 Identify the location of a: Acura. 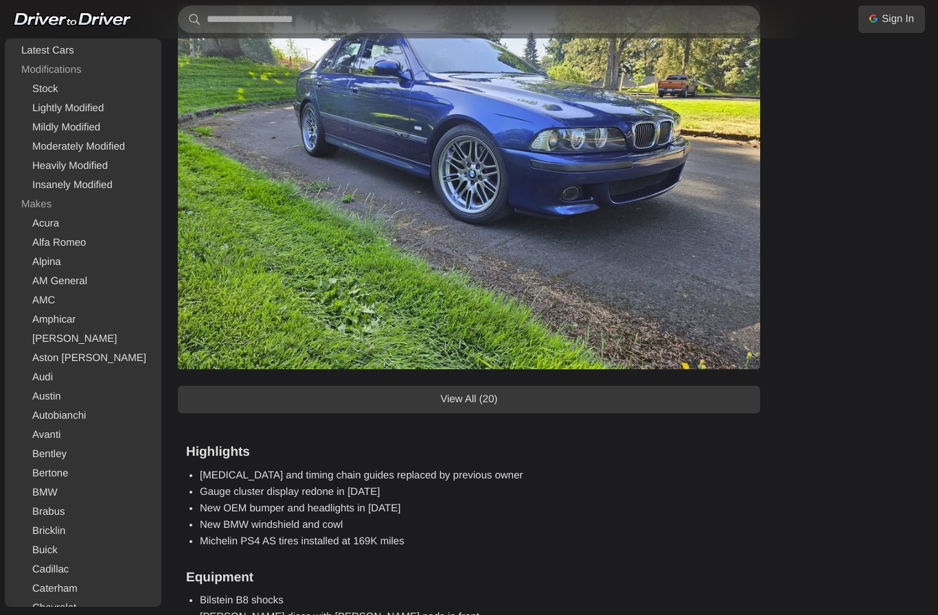
(83, 224).